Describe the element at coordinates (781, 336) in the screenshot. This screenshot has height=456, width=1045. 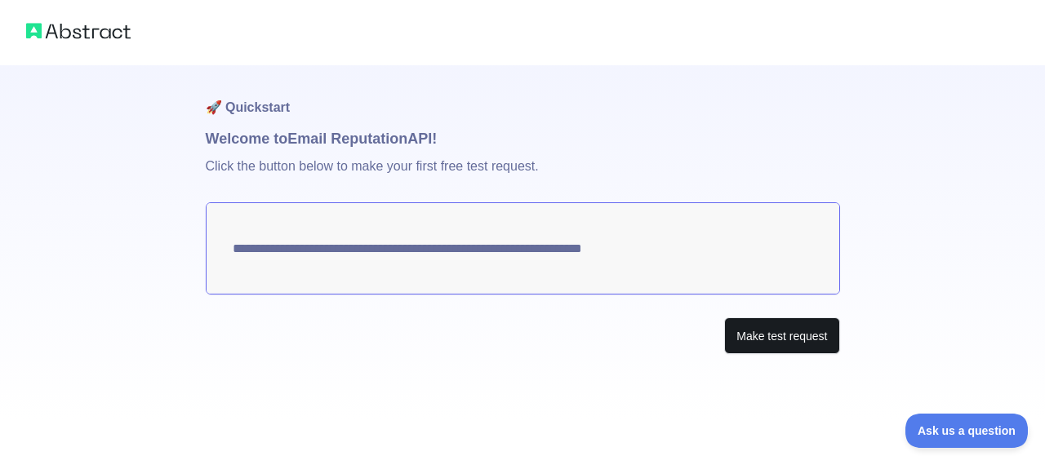
I see `button: Make test request` at that location.